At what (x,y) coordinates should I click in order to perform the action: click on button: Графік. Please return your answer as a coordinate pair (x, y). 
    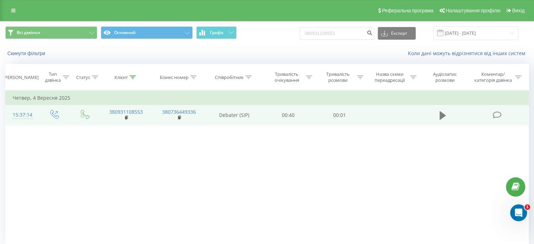
    Looking at the image, I should click on (216, 33).